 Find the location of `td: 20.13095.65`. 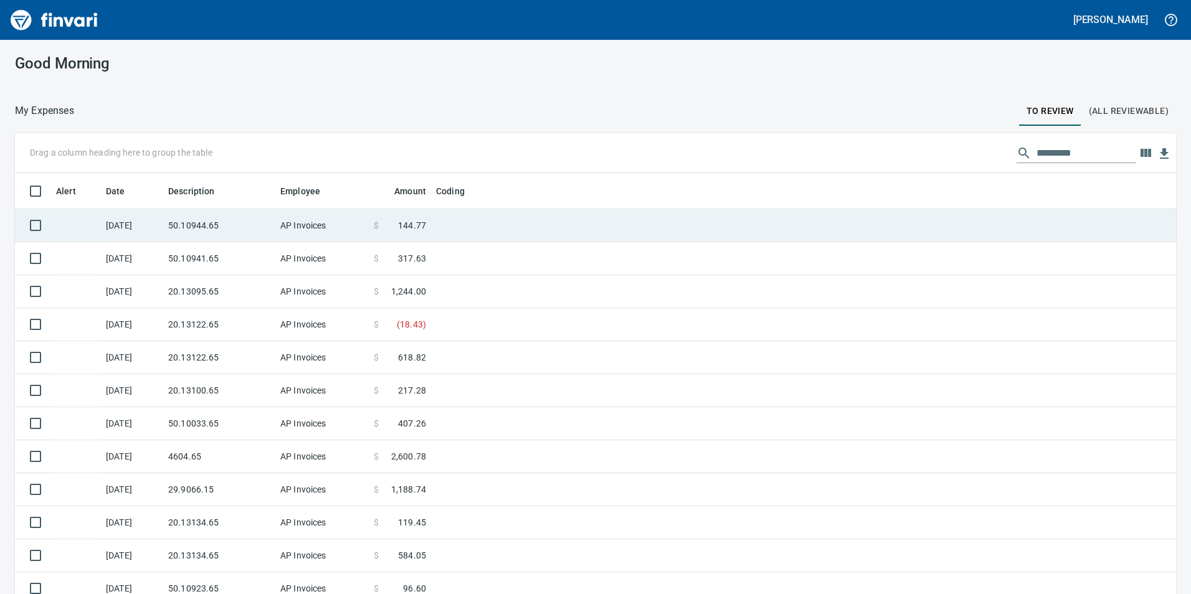

td: 20.13095.65 is located at coordinates (219, 292).